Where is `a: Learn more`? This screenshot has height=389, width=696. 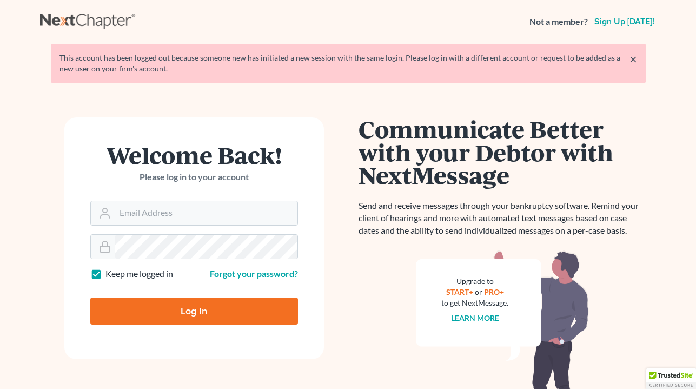 a: Learn more is located at coordinates (475, 318).